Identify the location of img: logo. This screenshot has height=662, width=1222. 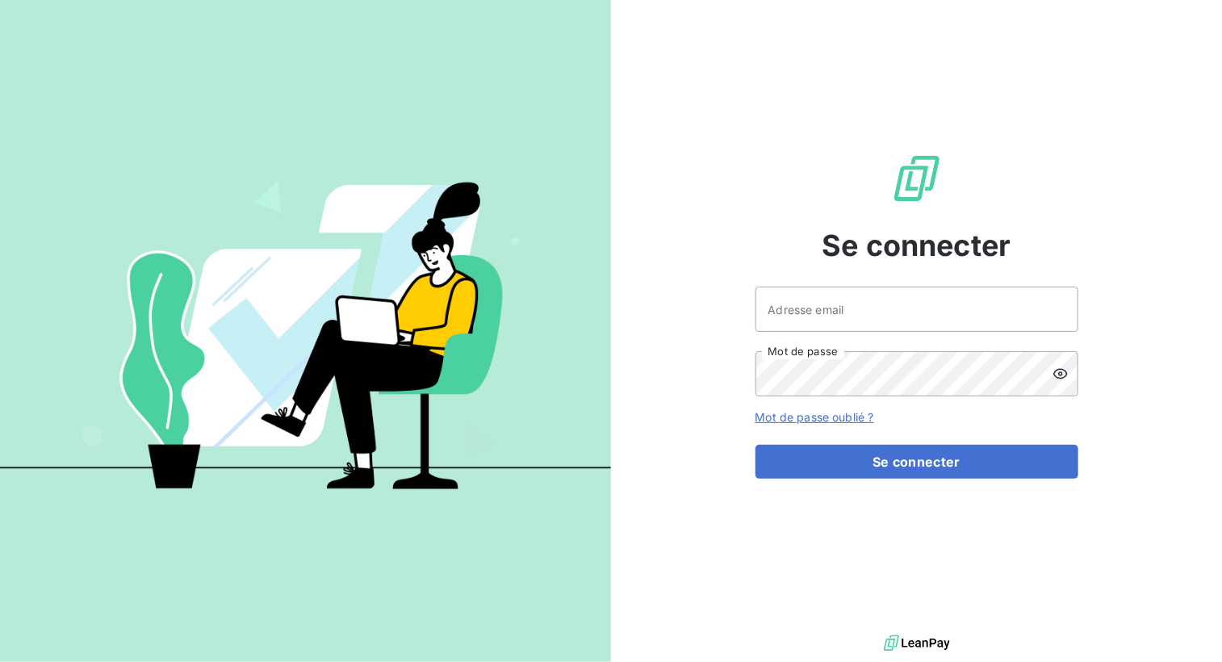
(917, 643).